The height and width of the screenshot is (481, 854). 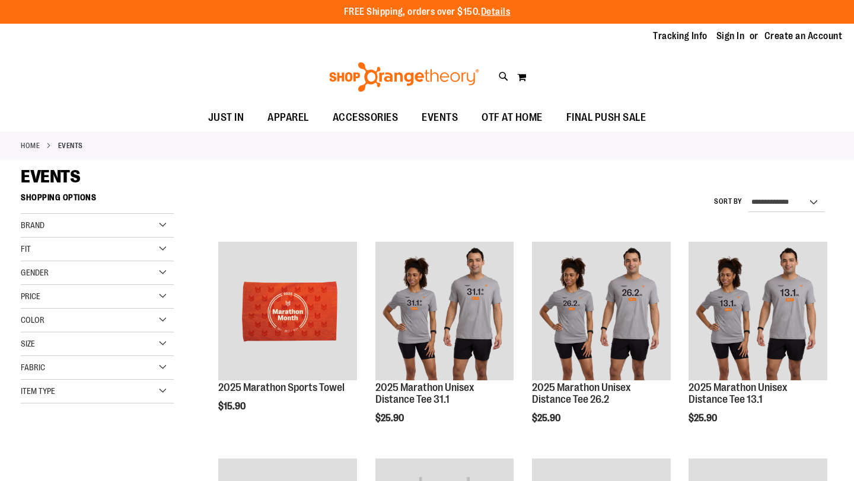 I want to click on a: Home, so click(x=30, y=146).